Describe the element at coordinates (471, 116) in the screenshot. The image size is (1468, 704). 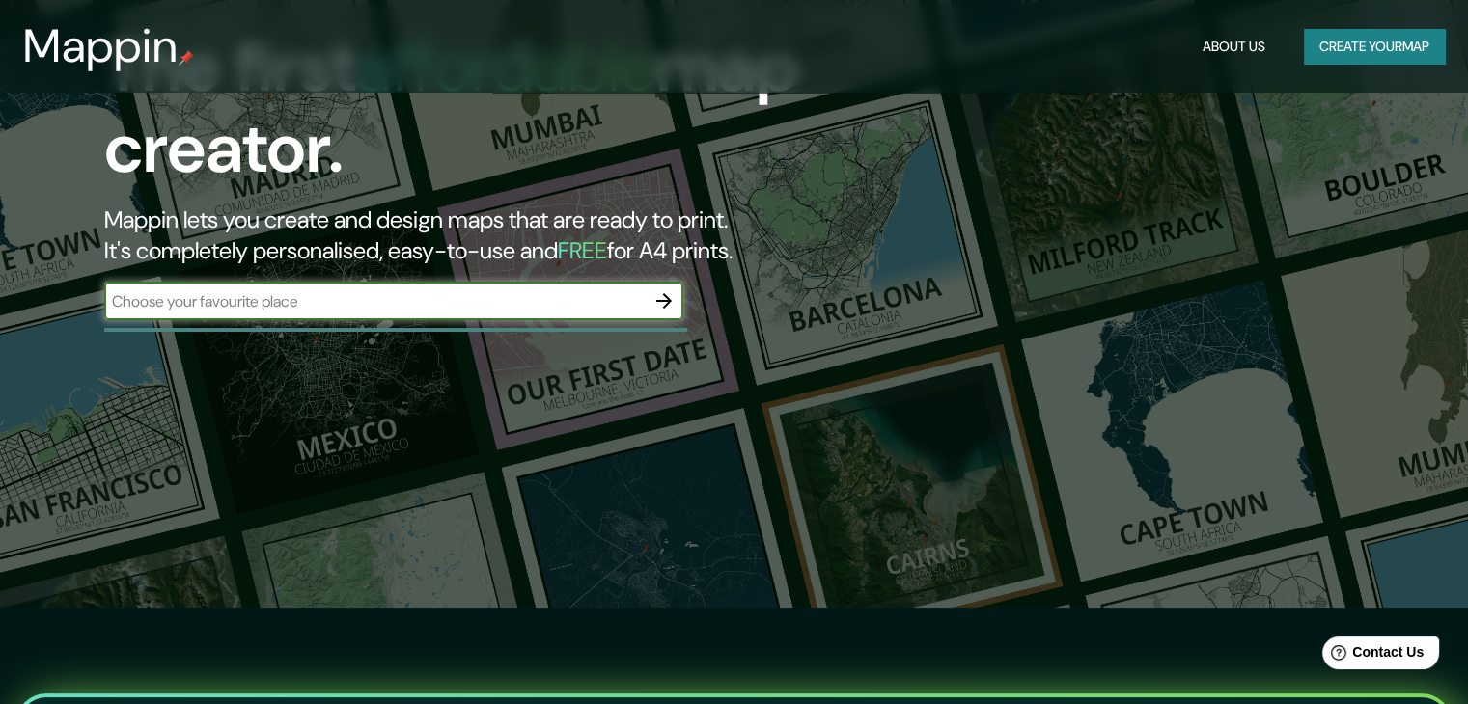
I see `h1: The first map creator.` at that location.